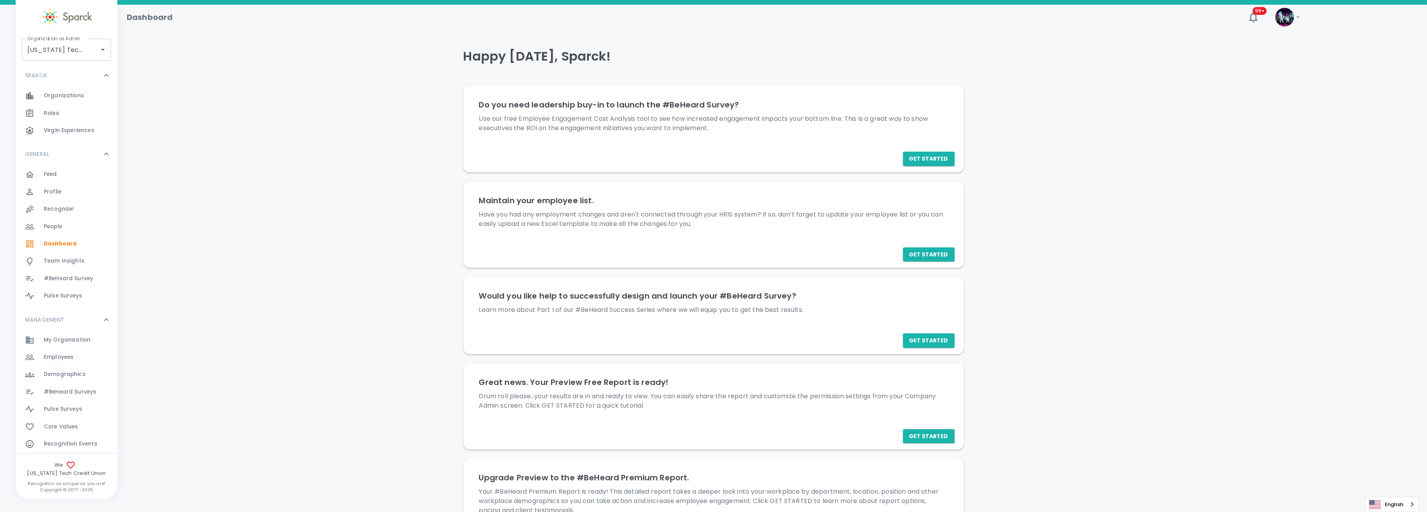  What do you see at coordinates (66, 357) in the screenshot?
I see `div: Employees` at bounding box center [66, 357].